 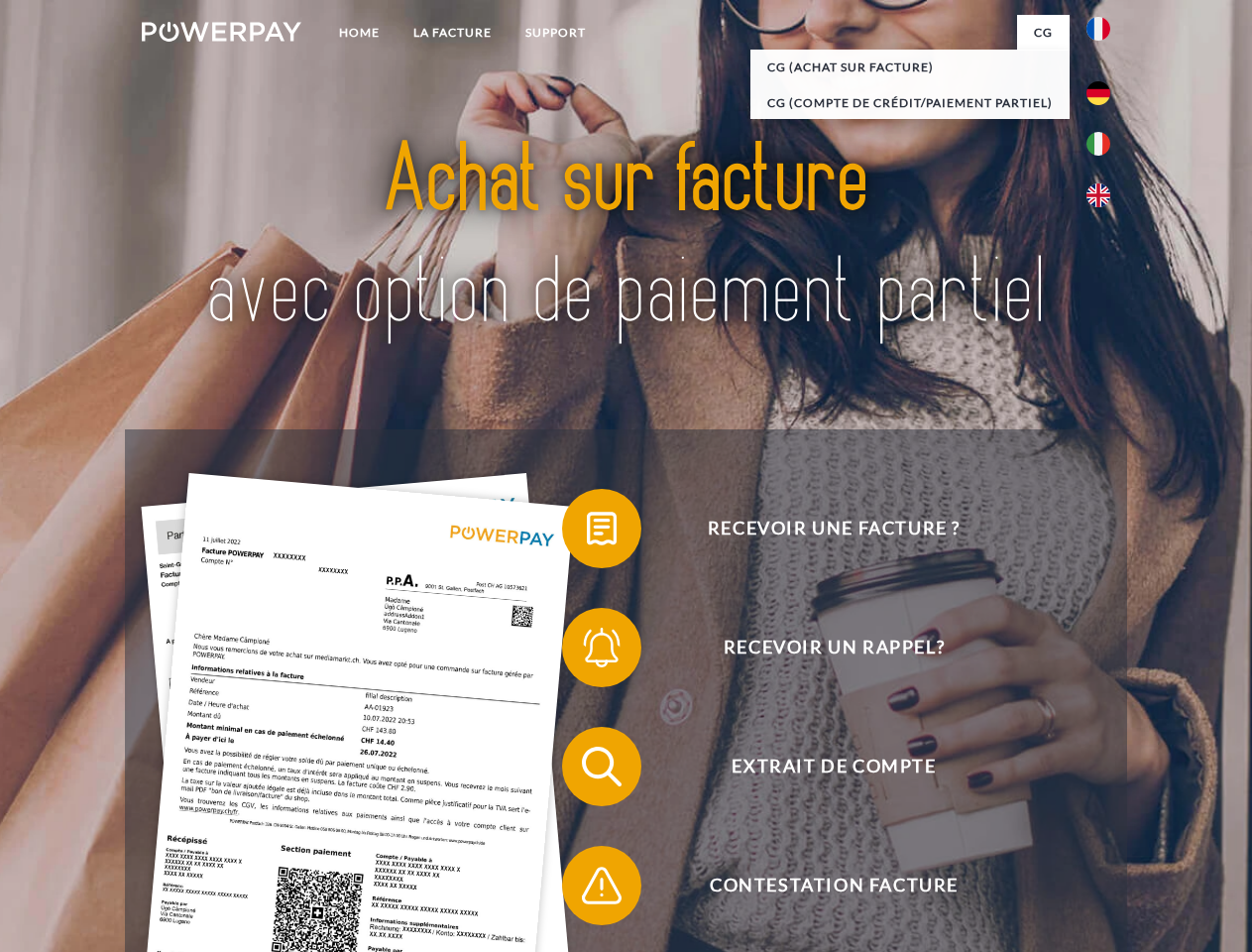 I want to click on img: qb_bill.svg, so click(x=602, y=528).